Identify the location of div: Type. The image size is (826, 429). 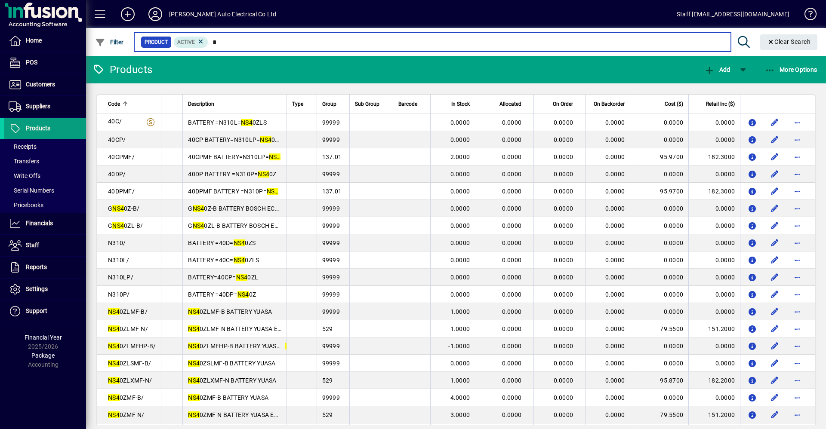
(302, 104).